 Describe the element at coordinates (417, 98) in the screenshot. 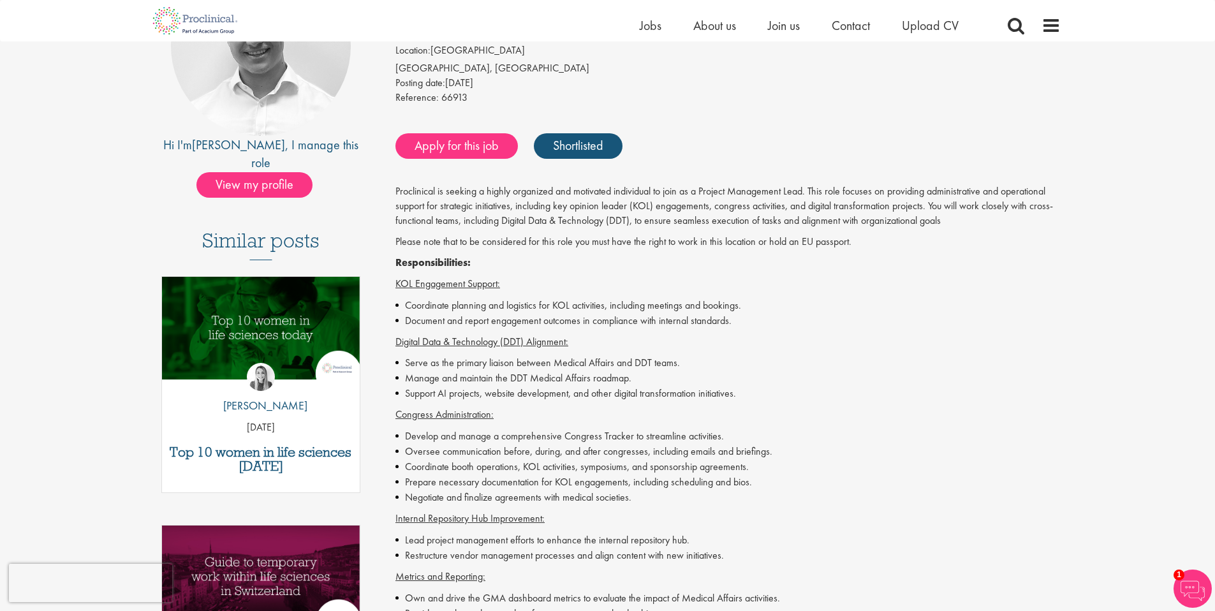

I see `label: Reference:` at that location.